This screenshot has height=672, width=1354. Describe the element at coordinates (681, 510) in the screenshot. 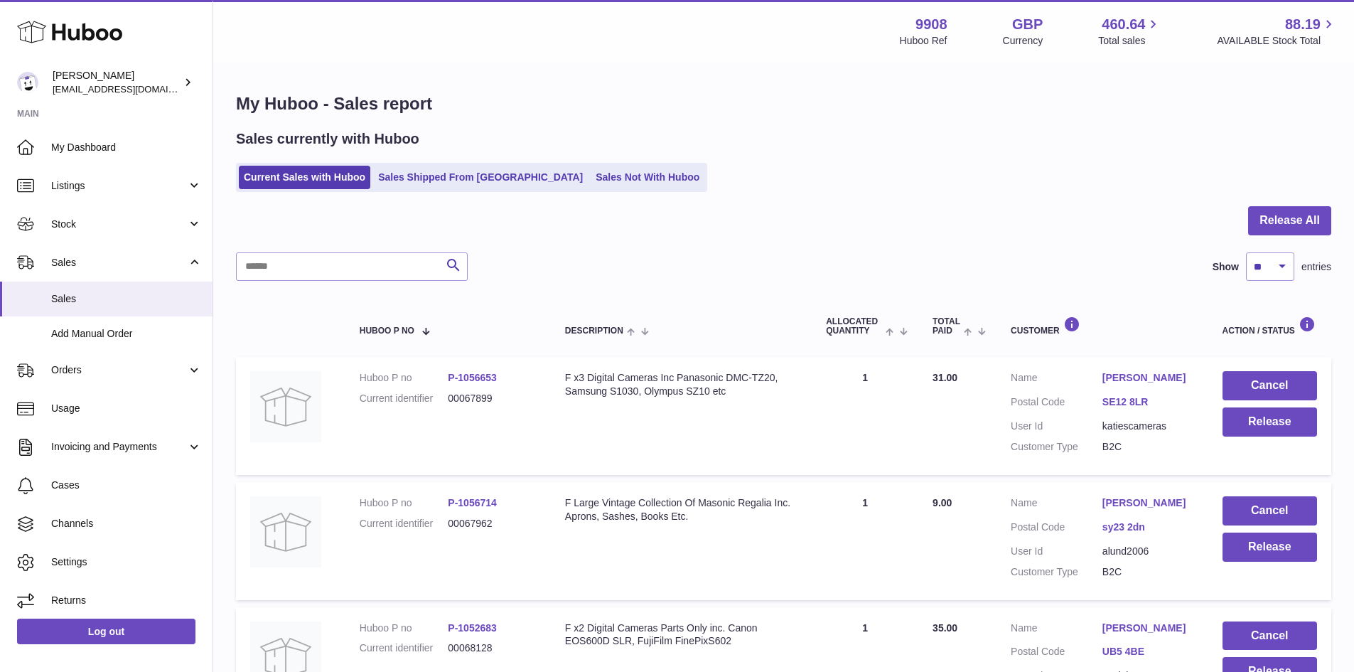

I see `div: F Large Vintage Collection Of Masonic Regalia Inc. Aprons, Sashes, Books Etc.` at that location.